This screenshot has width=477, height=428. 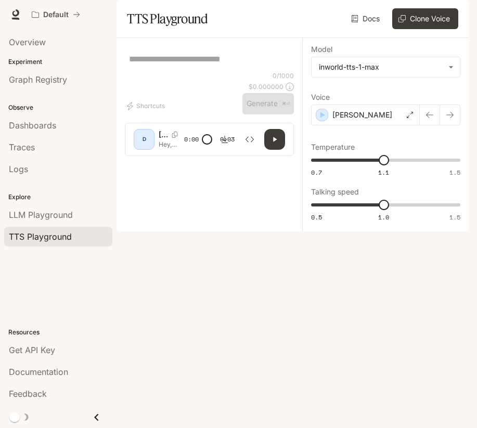 I want to click on span: 0:00, so click(x=191, y=139).